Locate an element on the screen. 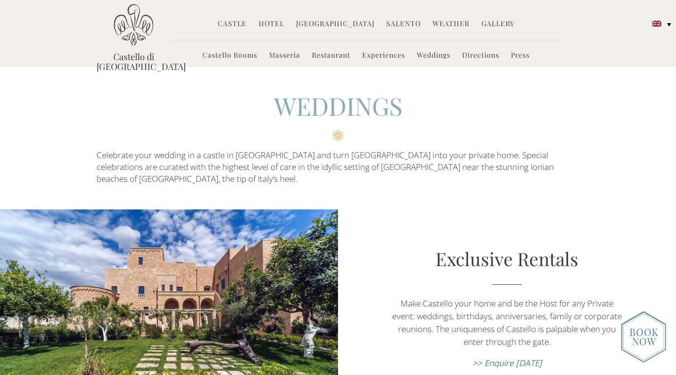 This screenshot has width=676, height=375. img: enquire_today_weddings_page.png is located at coordinates (644, 337).